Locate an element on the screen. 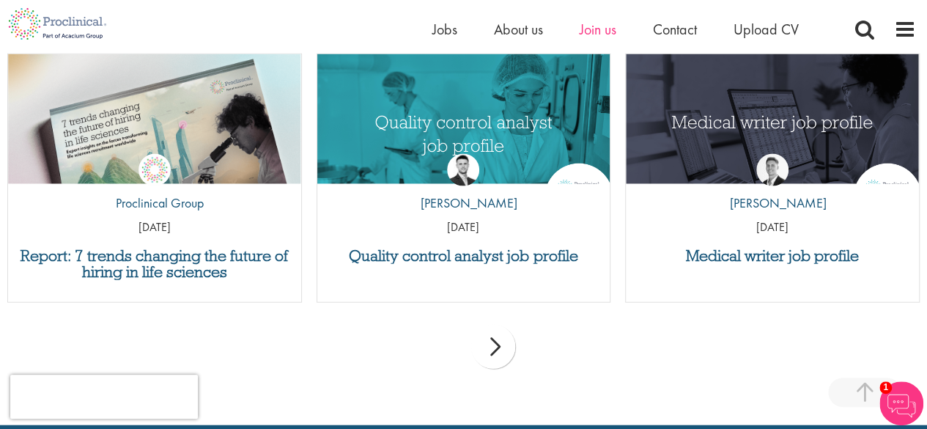  span: Contact is located at coordinates (675, 29).